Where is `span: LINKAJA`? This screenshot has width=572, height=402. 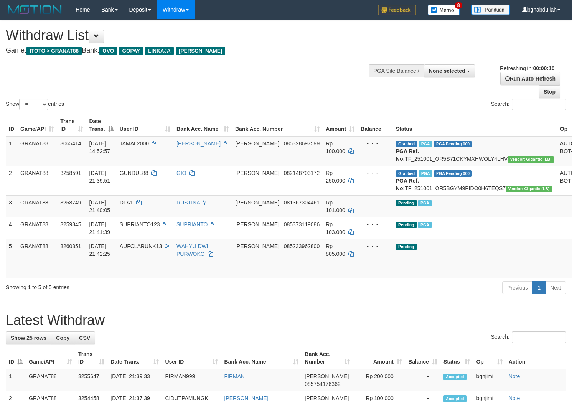
span: LINKAJA is located at coordinates (159, 51).